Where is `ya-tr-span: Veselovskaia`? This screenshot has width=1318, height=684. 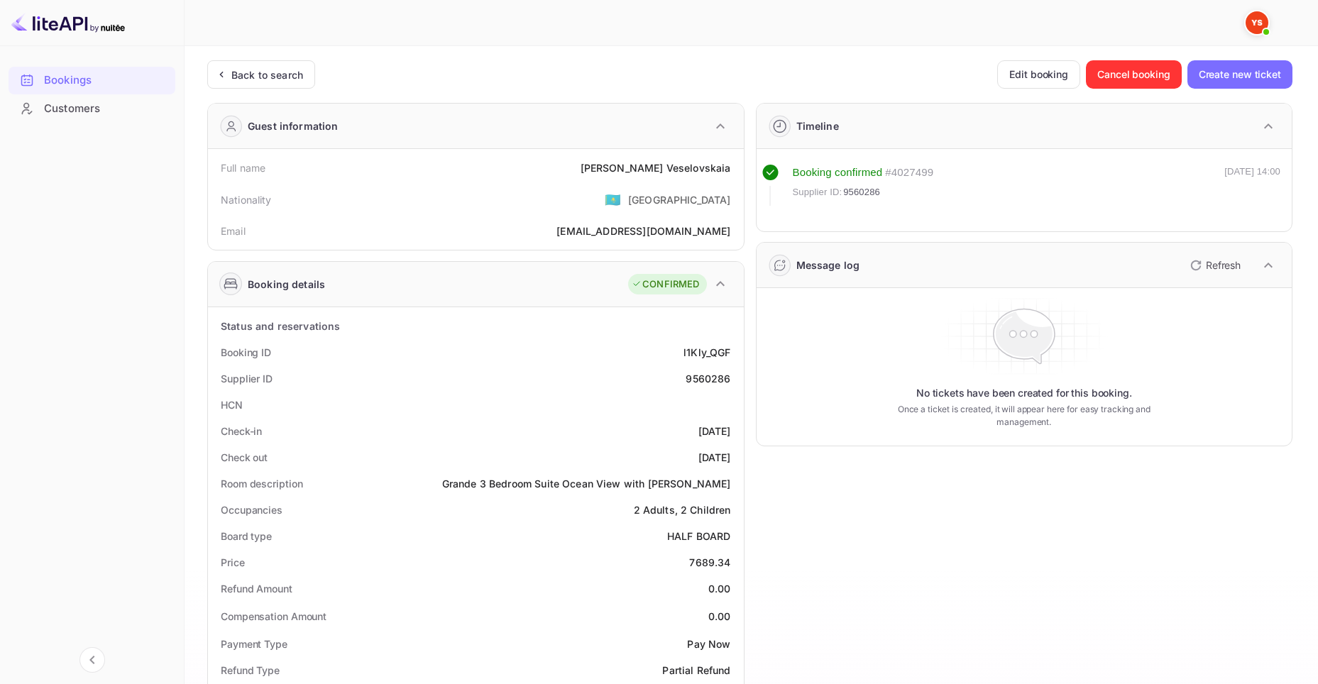
ya-tr-span: Veselovskaia is located at coordinates (699, 168).